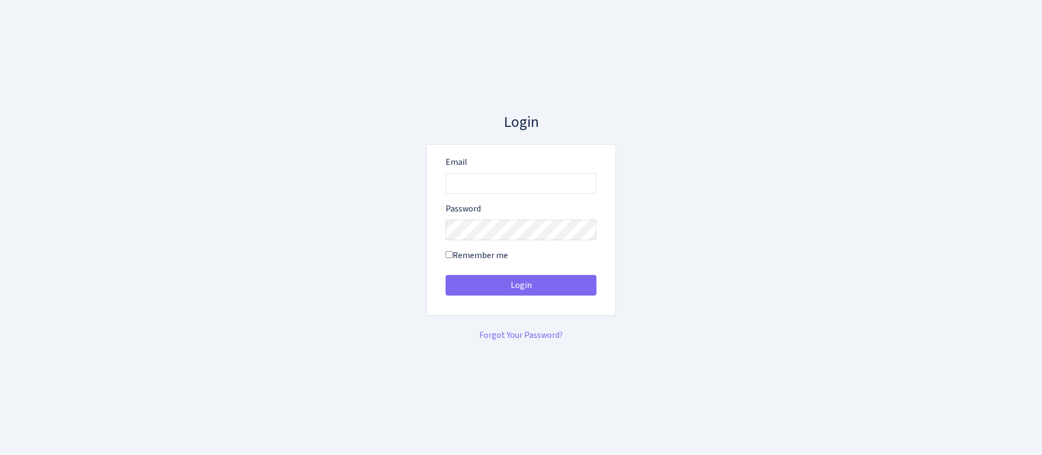 The width and height of the screenshot is (1042, 455). What do you see at coordinates (521, 335) in the screenshot?
I see `a: Forgot Your Password?` at bounding box center [521, 335].